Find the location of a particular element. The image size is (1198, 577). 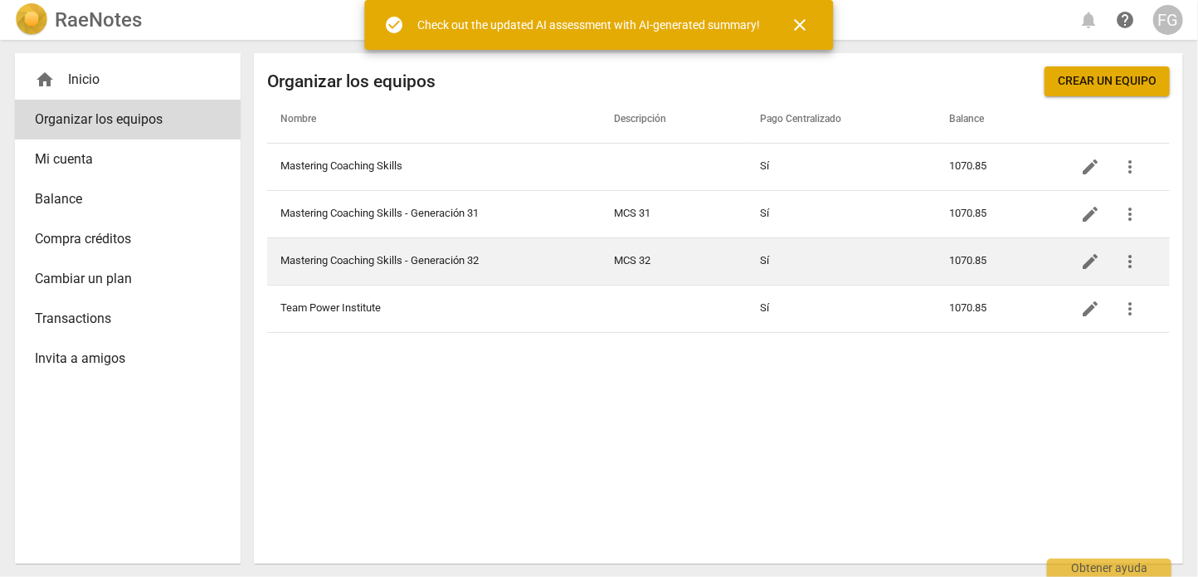

td: Mastering Coaching Skills - Generación 32 is located at coordinates (434, 260).